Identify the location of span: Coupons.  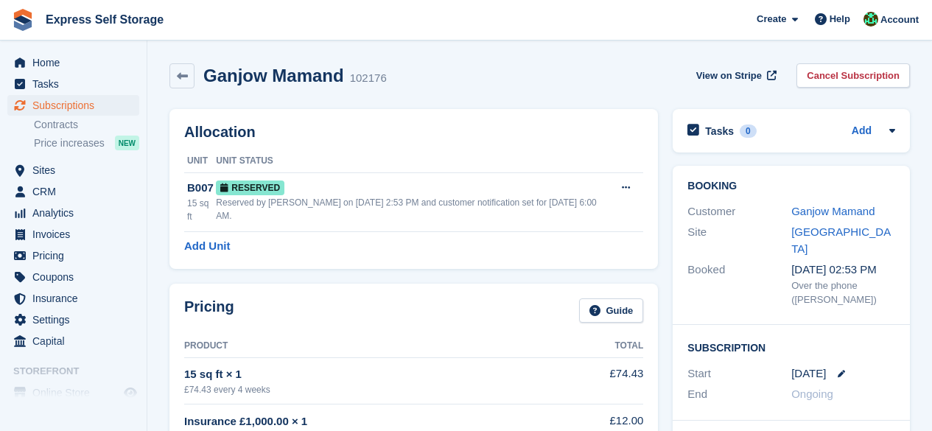
(77, 277).